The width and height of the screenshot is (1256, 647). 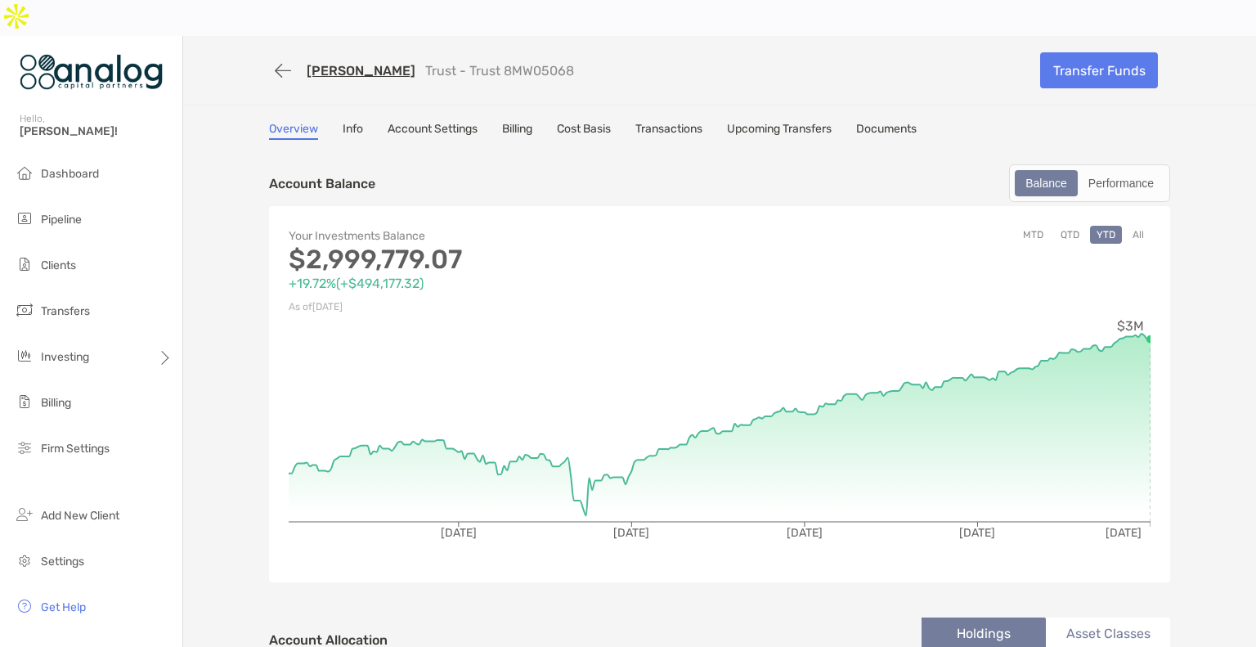 I want to click on a: Transfer Funds, so click(x=1099, y=70).